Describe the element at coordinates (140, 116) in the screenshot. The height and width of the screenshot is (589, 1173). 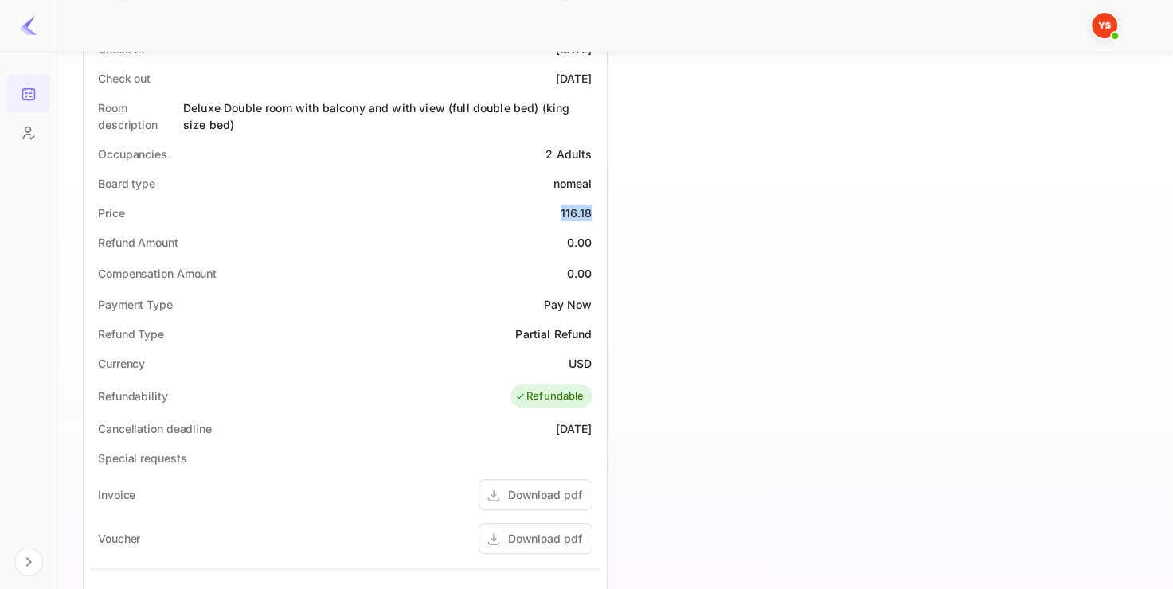
I see `div: Room description` at that location.